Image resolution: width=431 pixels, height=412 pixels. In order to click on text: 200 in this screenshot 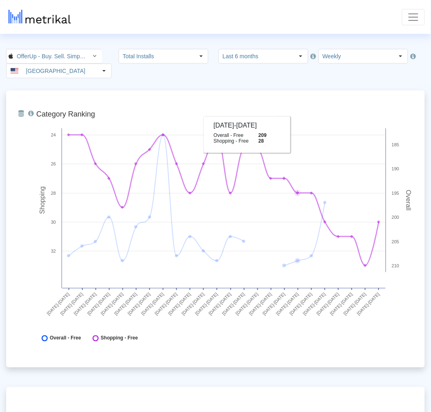, I will do `click(395, 217)`.